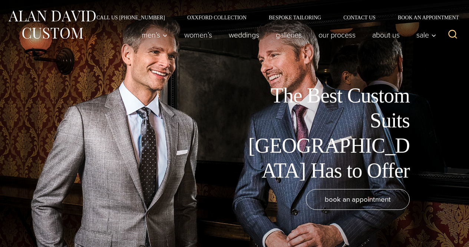 Image resolution: width=469 pixels, height=247 pixels. I want to click on span: book an appointment, so click(358, 199).